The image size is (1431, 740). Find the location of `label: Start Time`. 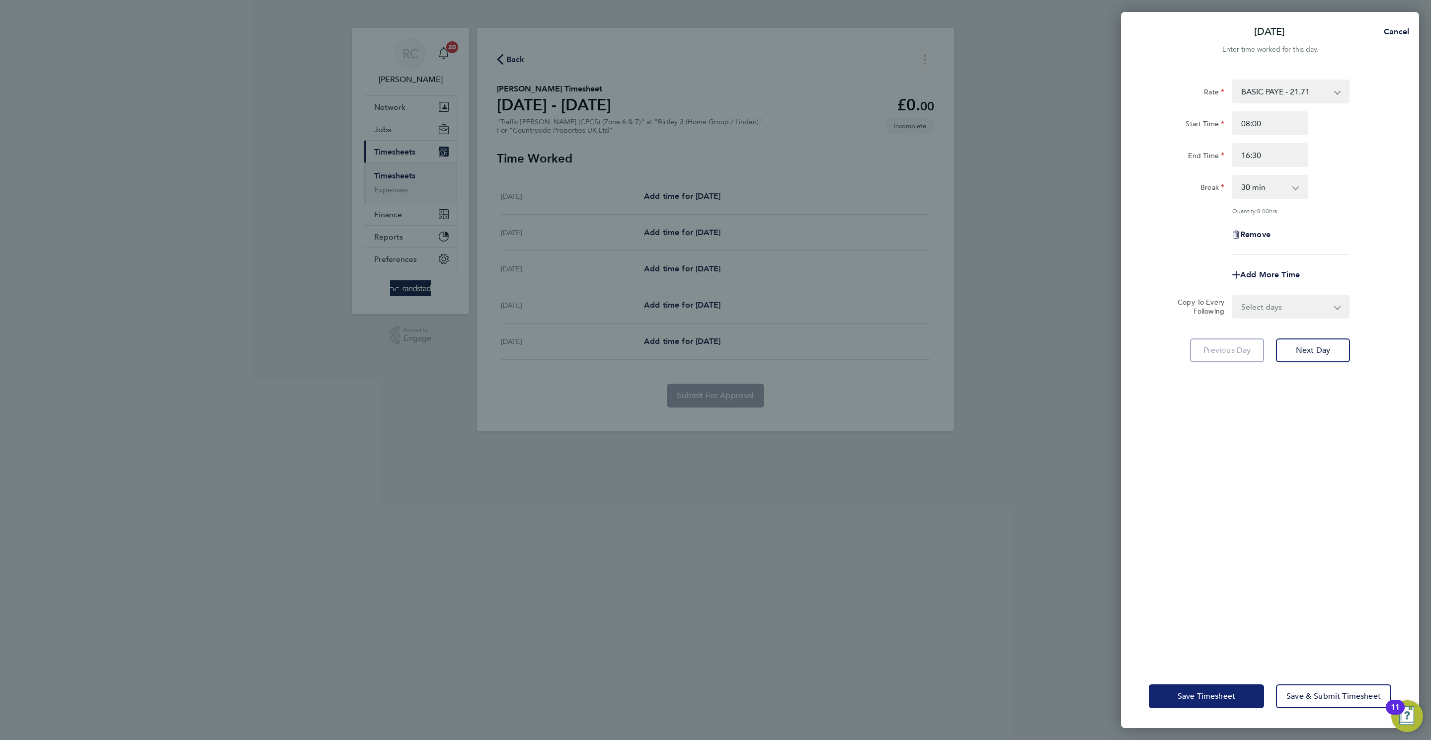

label: Start Time is located at coordinates (1205, 125).